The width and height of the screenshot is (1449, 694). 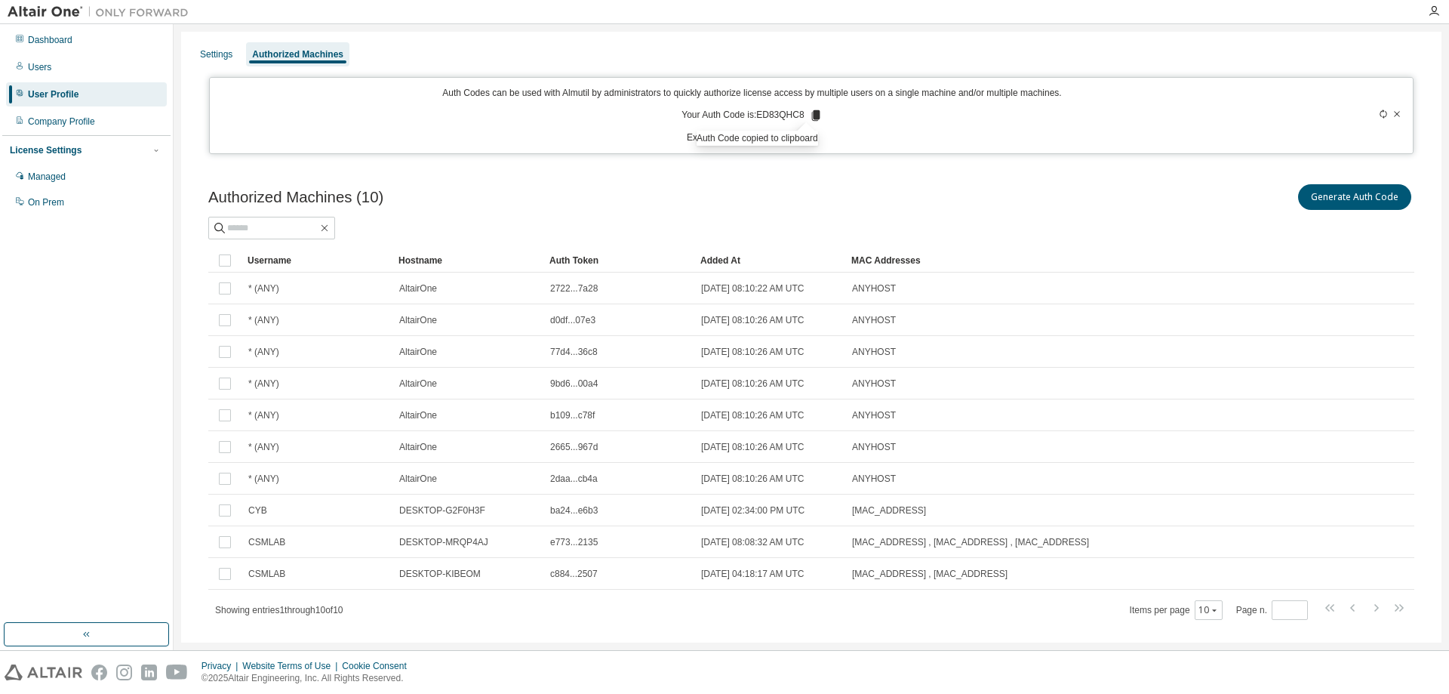 I want to click on p: Your Auth Code is: ED83QHC8, so click(x=752, y=115).